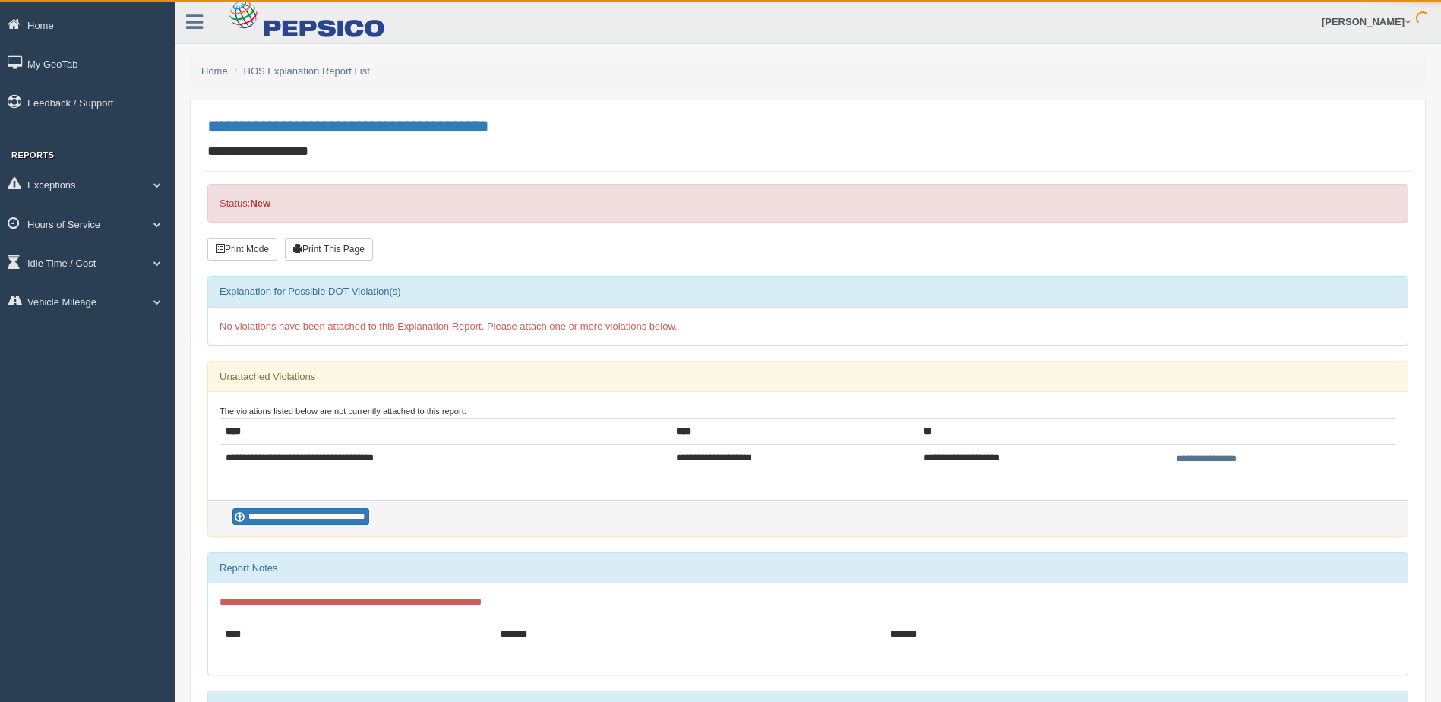 The height and width of the screenshot is (702, 1441). What do you see at coordinates (448, 326) in the screenshot?
I see `span: No violations have been attached to this Explanation Report. Please attach one or more violations...` at bounding box center [448, 326].